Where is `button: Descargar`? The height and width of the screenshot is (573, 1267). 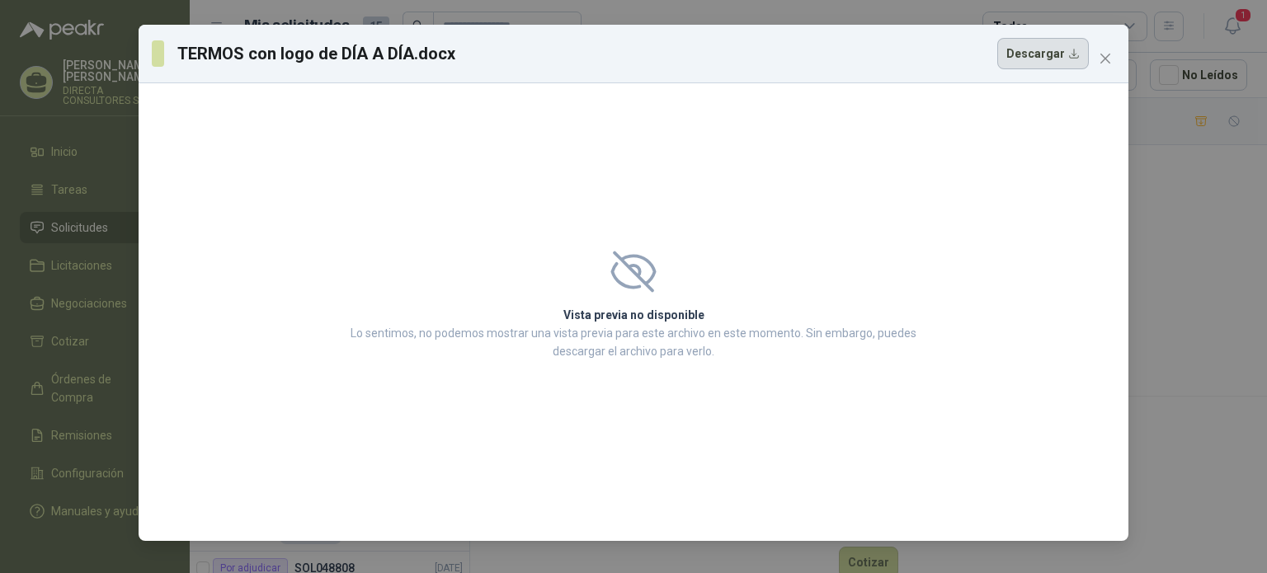
button: Descargar is located at coordinates (1042, 54).